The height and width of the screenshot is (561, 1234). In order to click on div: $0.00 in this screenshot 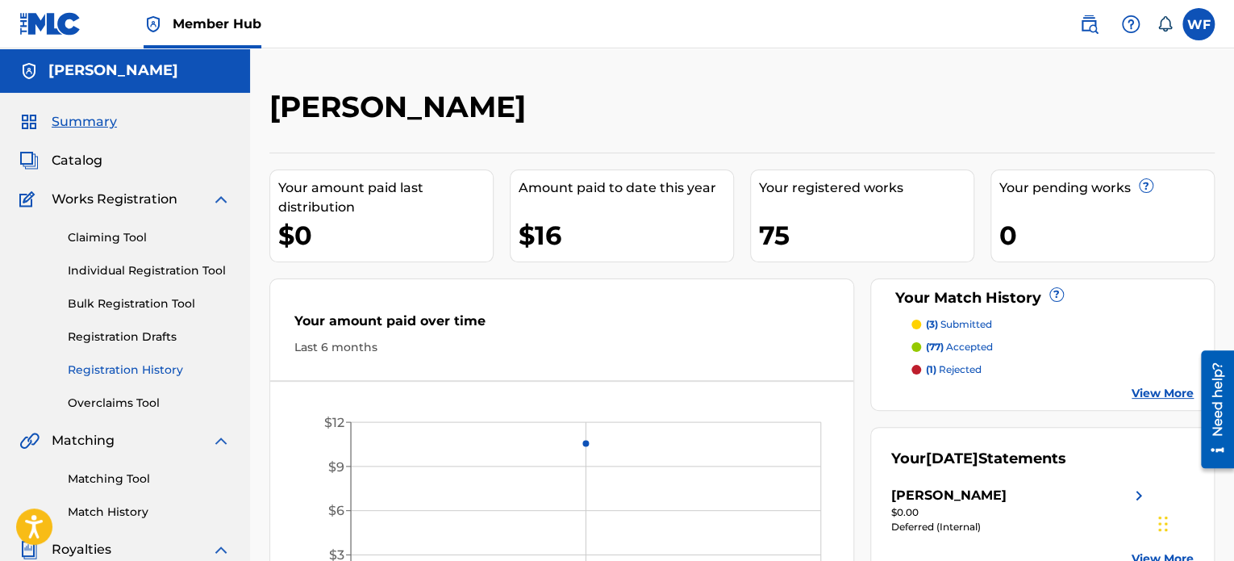, I will do `click(1020, 512)`.